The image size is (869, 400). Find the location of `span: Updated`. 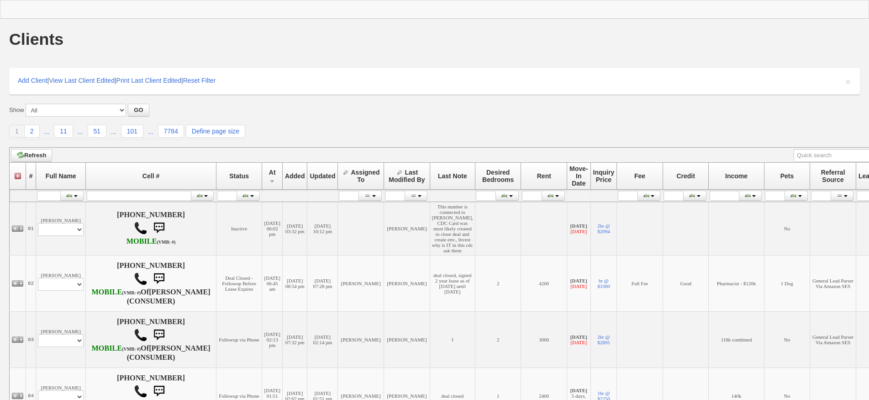

span: Updated is located at coordinates (322, 176).